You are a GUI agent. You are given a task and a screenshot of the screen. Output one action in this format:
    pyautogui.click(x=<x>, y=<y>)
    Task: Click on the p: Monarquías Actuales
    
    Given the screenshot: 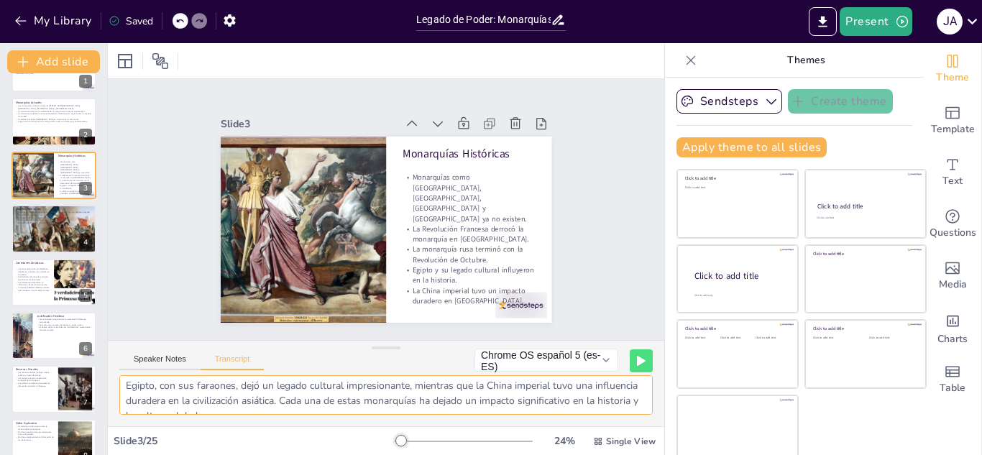 What is the action you would take?
    pyautogui.click(x=54, y=103)
    